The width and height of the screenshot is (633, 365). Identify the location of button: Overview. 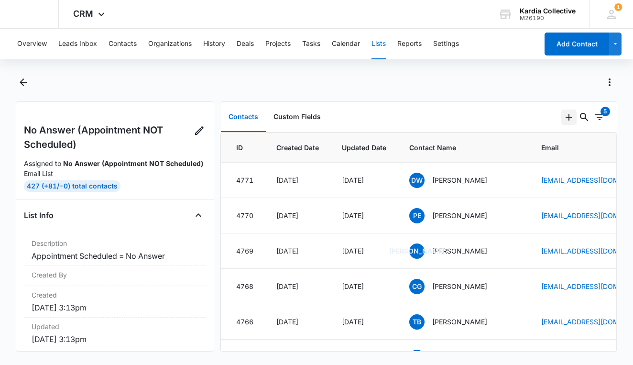
(32, 44).